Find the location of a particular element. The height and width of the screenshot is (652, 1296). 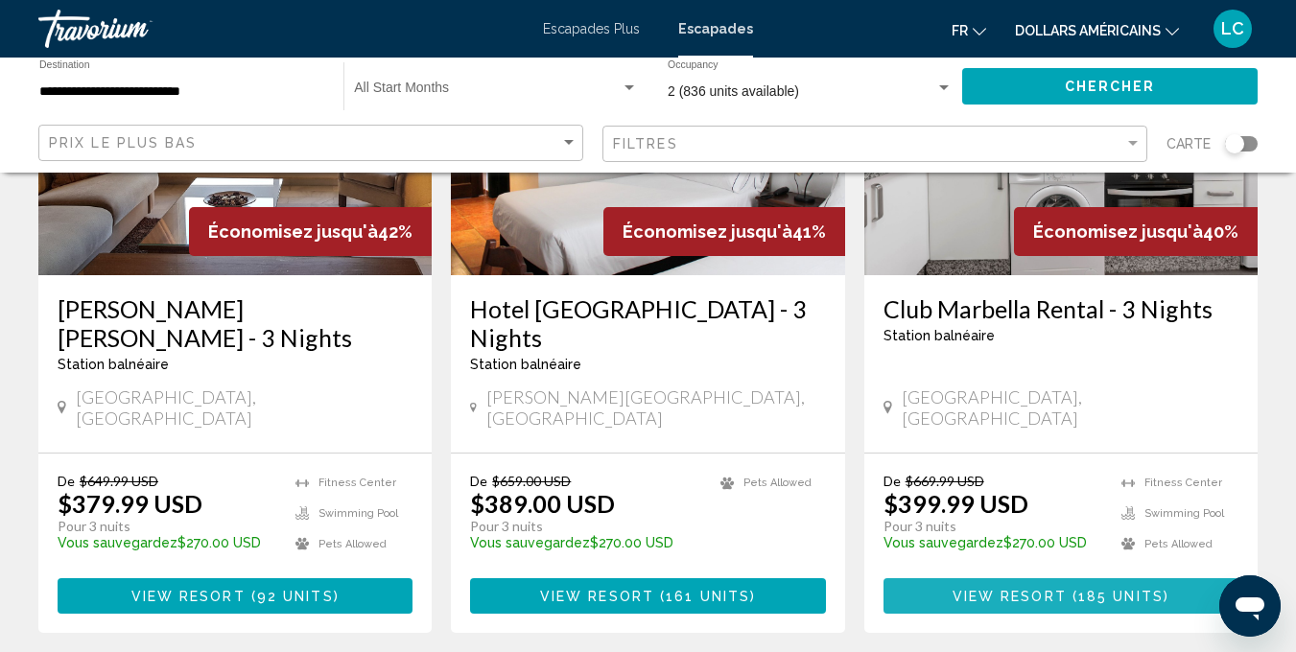

span: Carte is located at coordinates (1189, 144).